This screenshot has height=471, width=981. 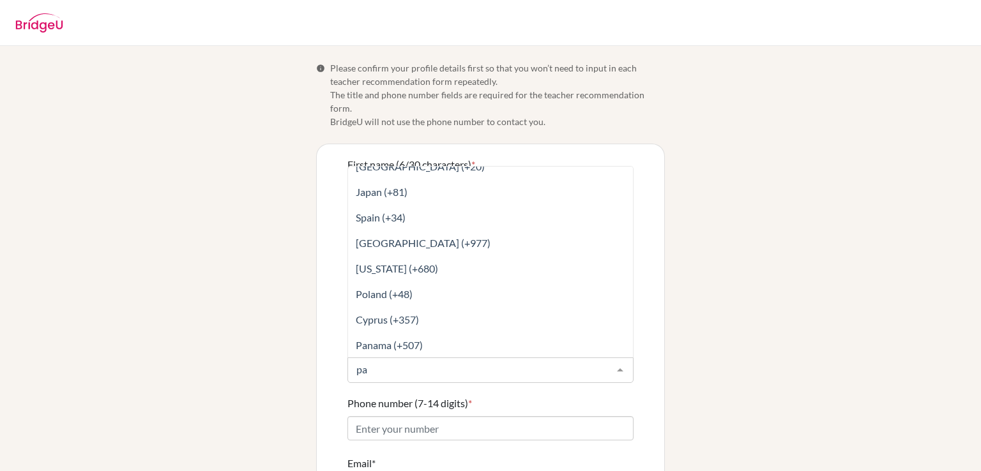 What do you see at coordinates (361, 463) in the screenshot?
I see `label: Email*` at bounding box center [361, 463].